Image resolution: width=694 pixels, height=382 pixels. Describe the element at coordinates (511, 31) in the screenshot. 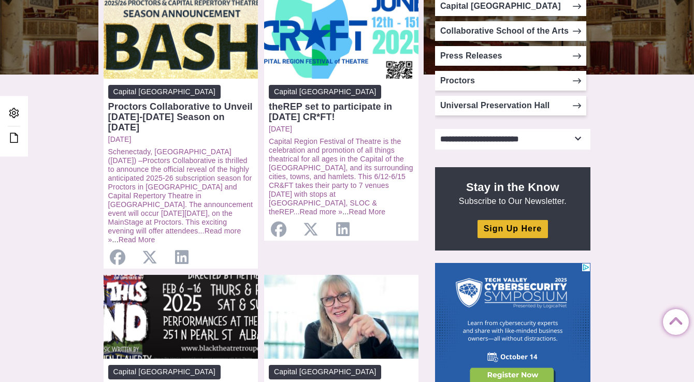

I see `a: Collaborative School of the Arts` at that location.